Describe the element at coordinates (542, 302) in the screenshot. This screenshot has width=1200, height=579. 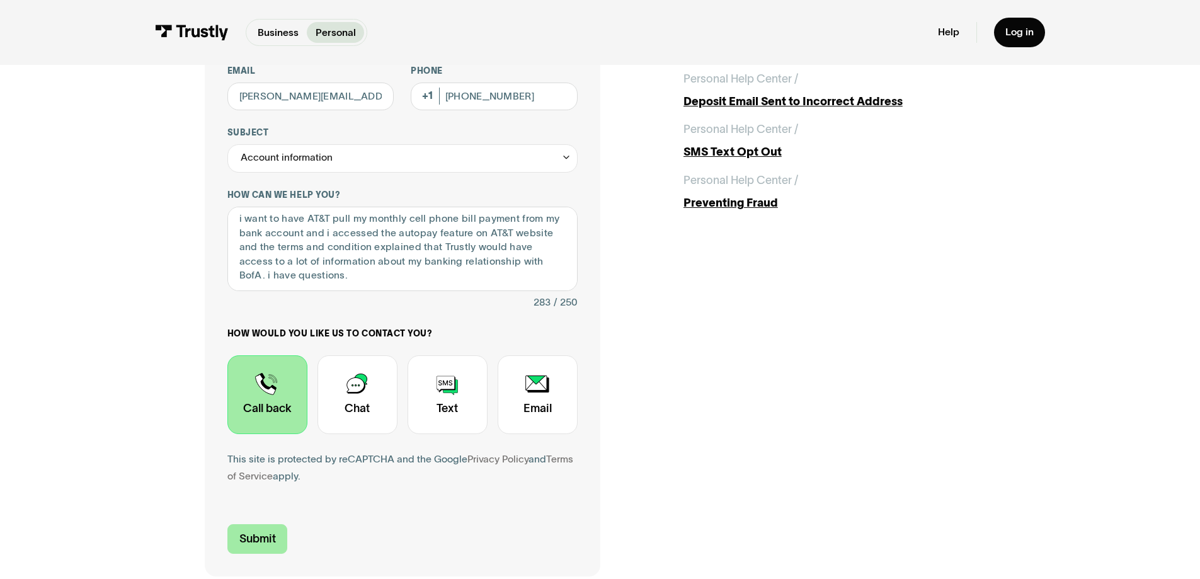
I see `div: 283` at that location.